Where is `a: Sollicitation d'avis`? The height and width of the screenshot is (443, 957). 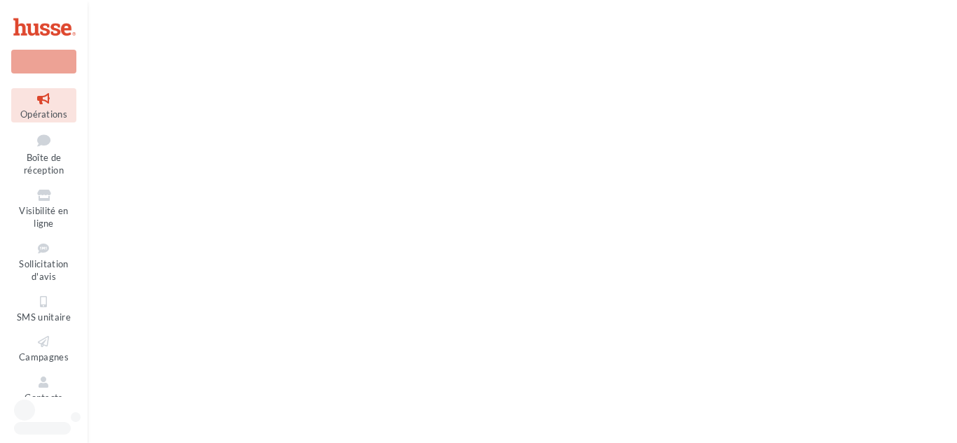 a: Sollicitation d'avis is located at coordinates (43, 262).